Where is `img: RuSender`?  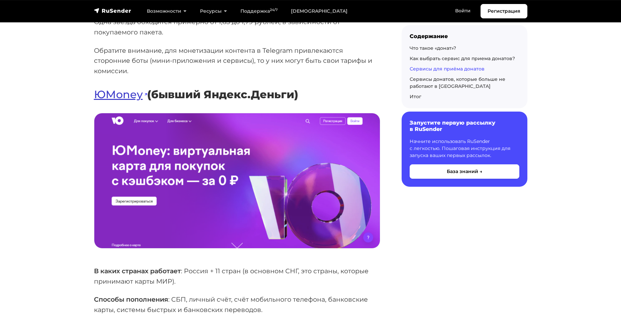
img: RuSender is located at coordinates (113, 11).